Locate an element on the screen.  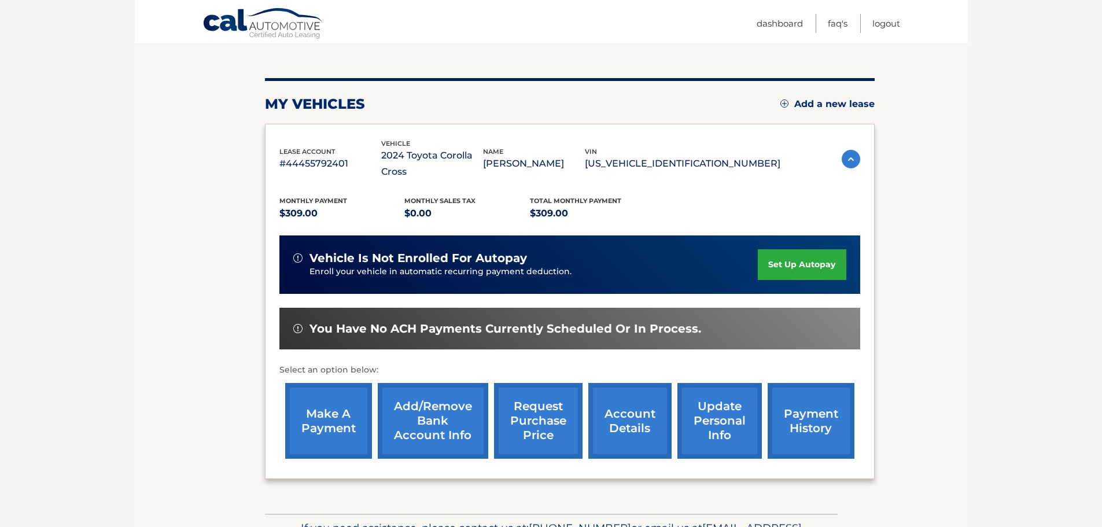
img: accordion-active.svg is located at coordinates (851, 159).